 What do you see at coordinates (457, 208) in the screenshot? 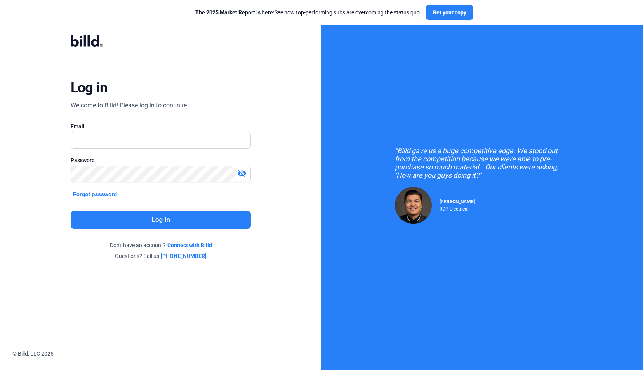
I see `div: RDP Electrical` at bounding box center [457, 208].